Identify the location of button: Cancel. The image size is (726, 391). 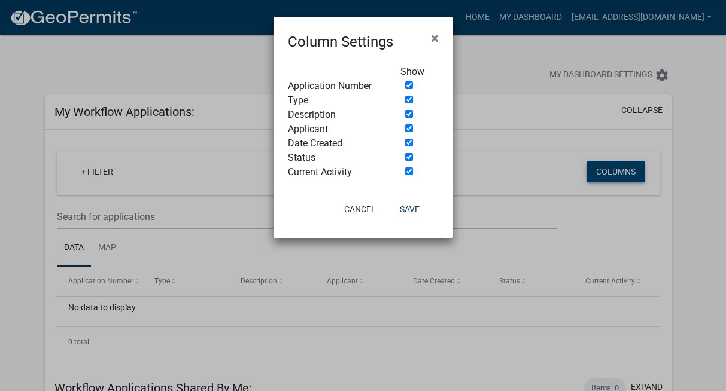
(360, 209).